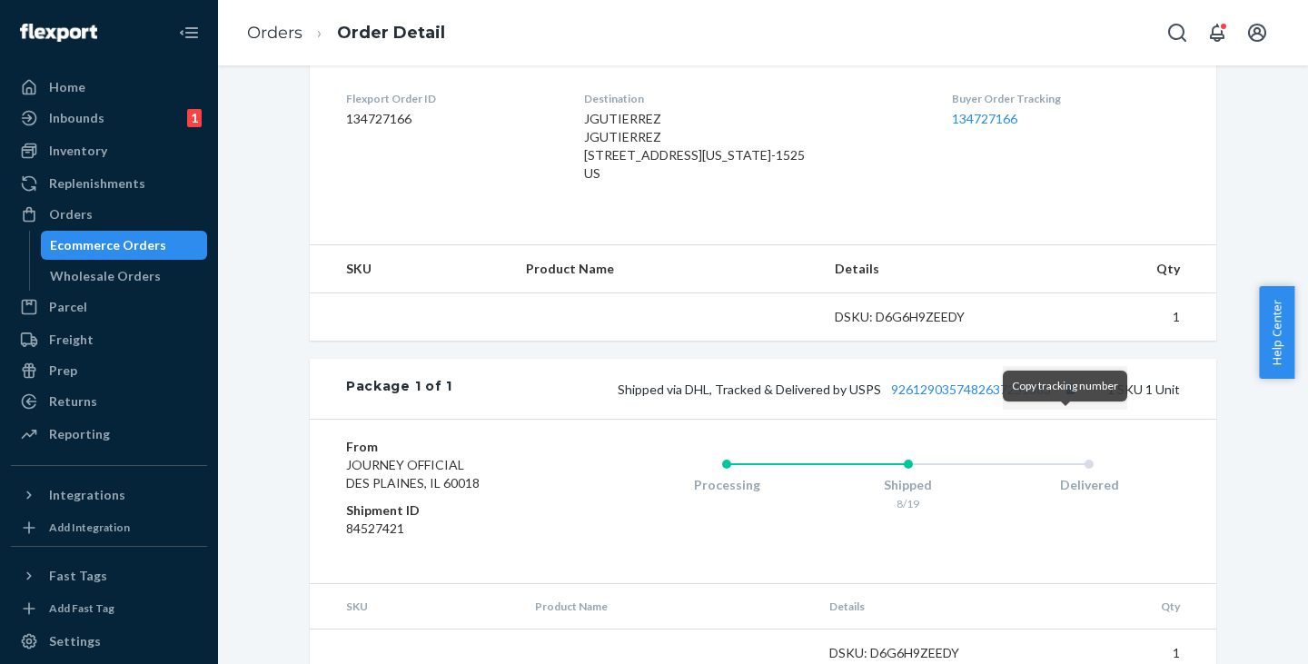  What do you see at coordinates (451, 119) in the screenshot?
I see `dd: 134727166` at bounding box center [451, 119].